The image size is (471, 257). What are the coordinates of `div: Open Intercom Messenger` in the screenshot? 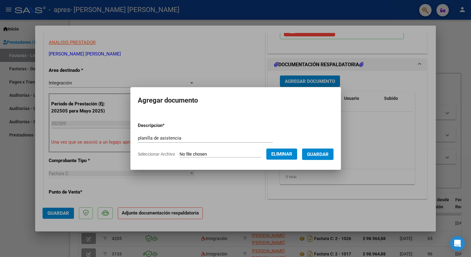 It's located at (458, 244).